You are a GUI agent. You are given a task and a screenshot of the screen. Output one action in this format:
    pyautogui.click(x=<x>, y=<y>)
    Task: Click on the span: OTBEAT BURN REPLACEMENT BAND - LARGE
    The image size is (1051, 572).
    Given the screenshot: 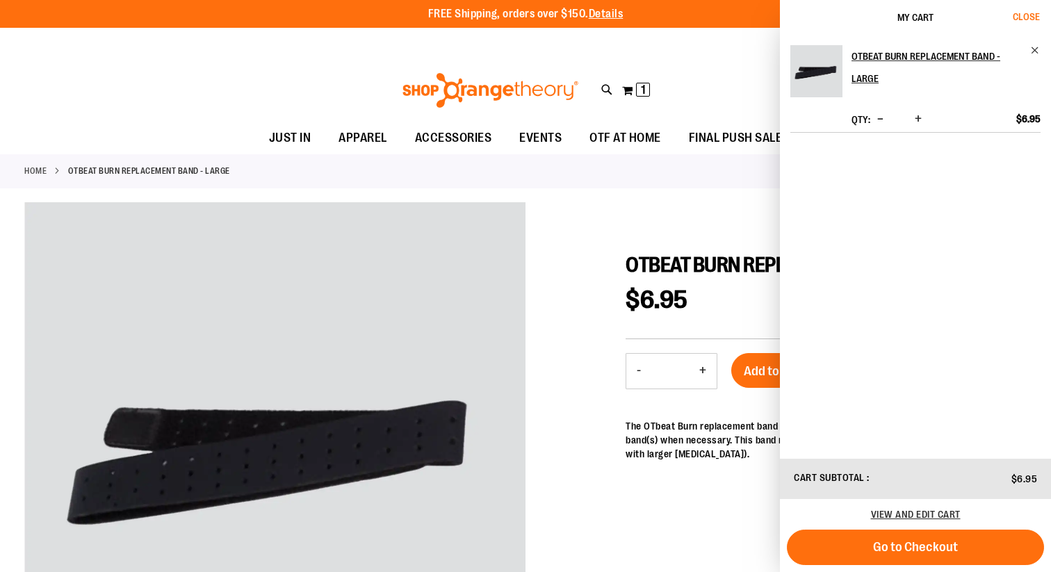 What is the action you would take?
    pyautogui.click(x=804, y=265)
    